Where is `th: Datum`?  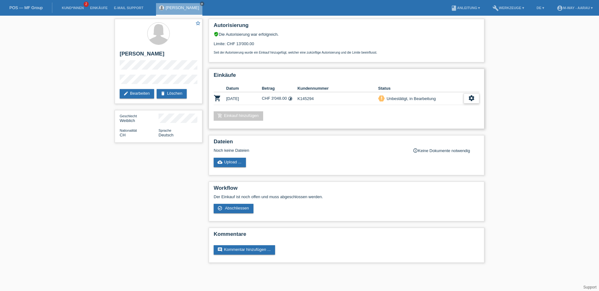
th: Datum is located at coordinates (244, 88).